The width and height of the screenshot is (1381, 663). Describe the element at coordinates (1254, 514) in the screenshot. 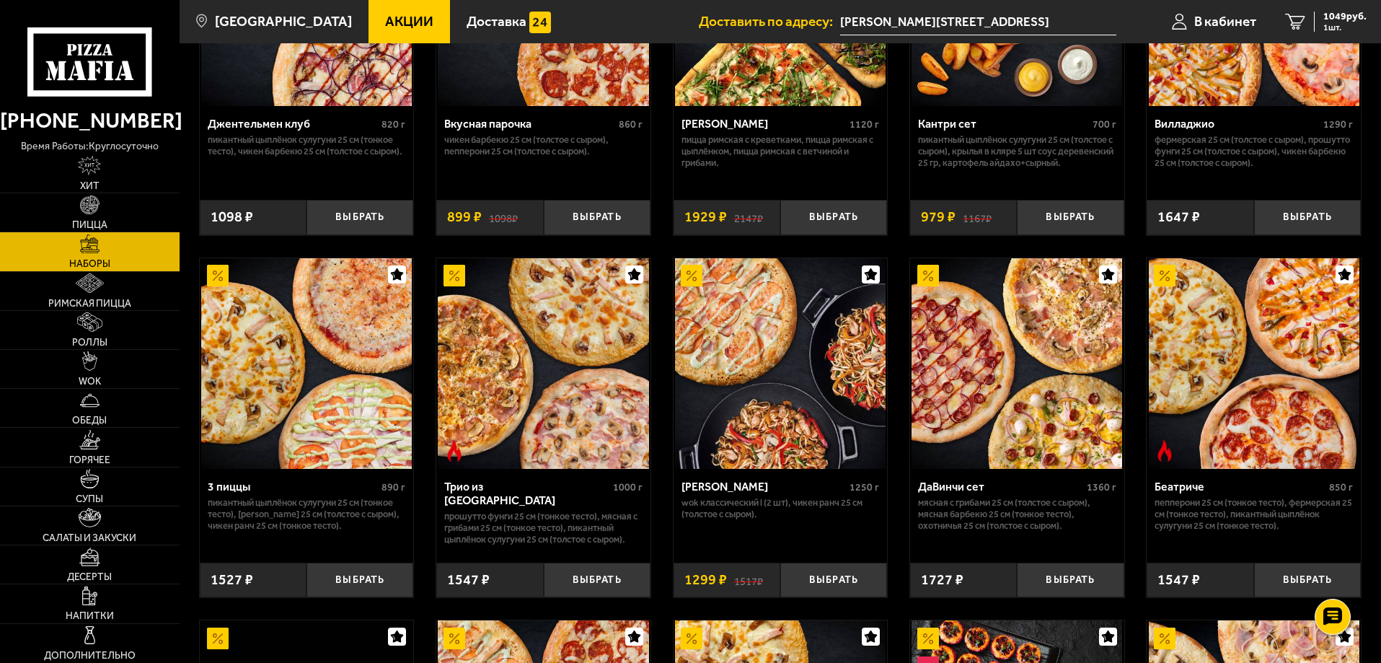

I see `p: Пепперони 25 см (тонкое тесто), Фермерская 25 см (тонкое тесто), Пикантный цыплёнок сулугуни 25 с...` at that location.